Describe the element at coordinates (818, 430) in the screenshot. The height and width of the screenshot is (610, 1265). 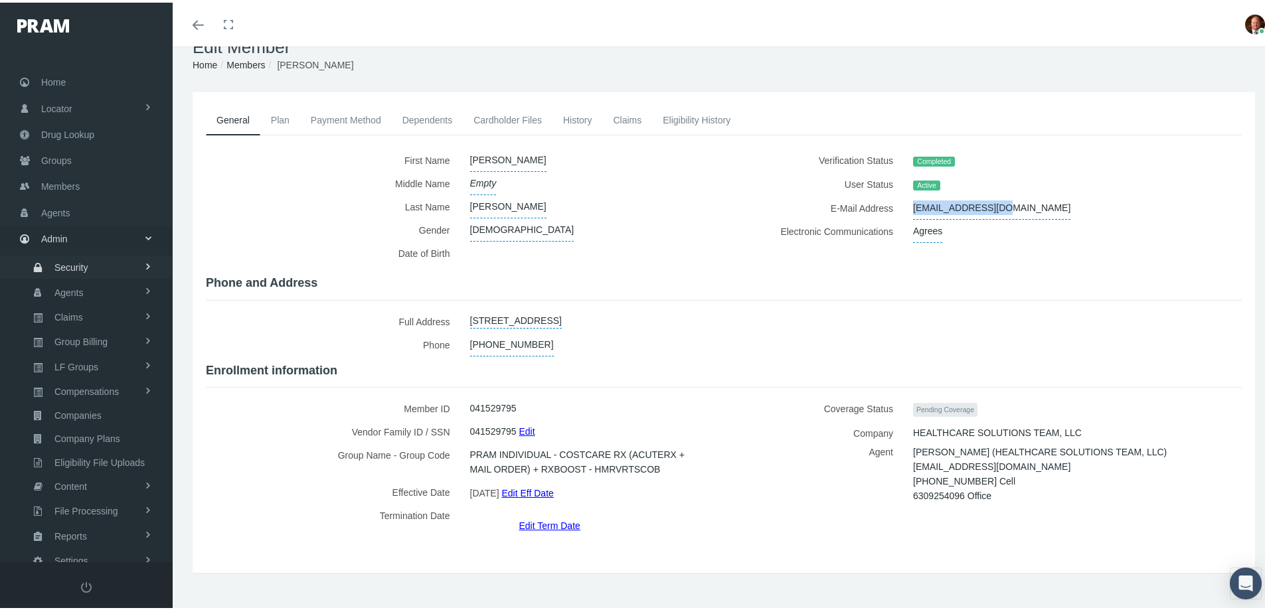
I see `label: Company` at that location.